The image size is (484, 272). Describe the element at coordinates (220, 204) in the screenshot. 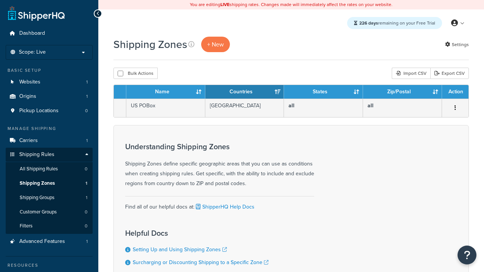

I see `div: Find all of our helpful docs at:` at that location.